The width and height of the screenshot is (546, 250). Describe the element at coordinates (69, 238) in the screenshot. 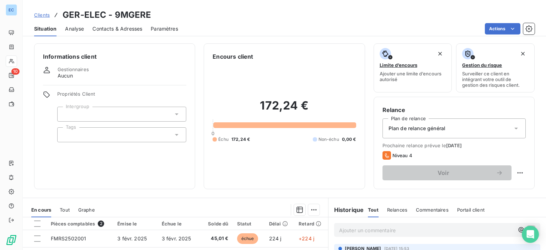

I see `span: FMRS2502001` at that location.